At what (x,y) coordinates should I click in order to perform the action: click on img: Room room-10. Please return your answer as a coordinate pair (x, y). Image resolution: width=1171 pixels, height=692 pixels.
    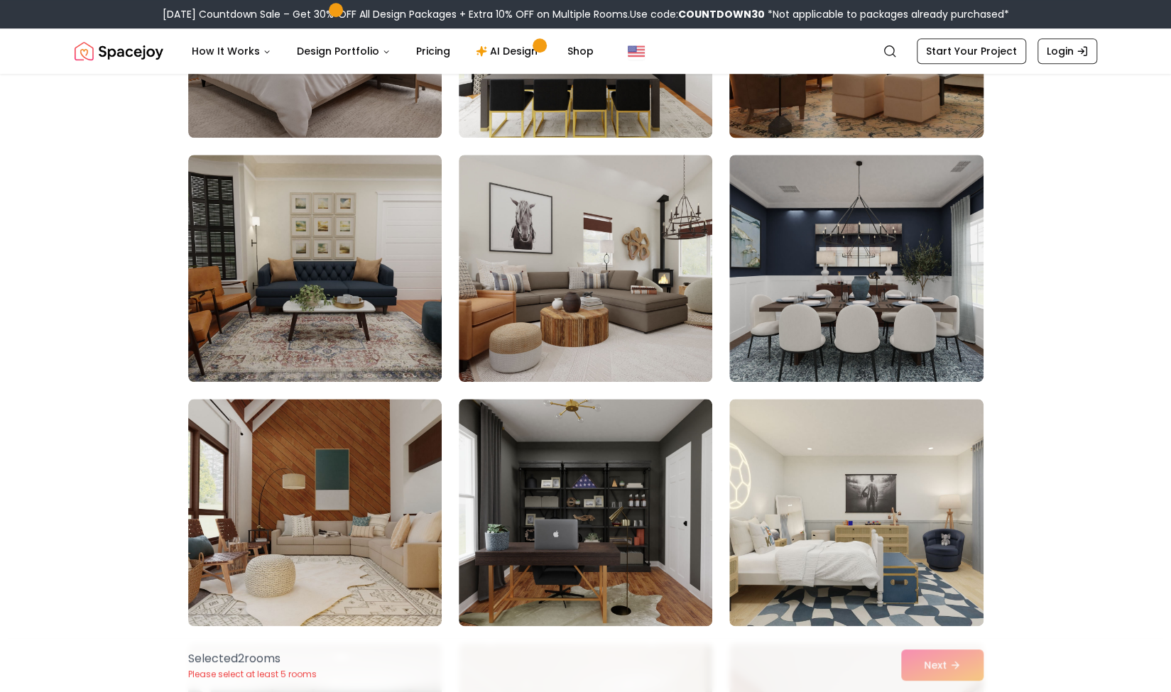
    Looking at the image, I should click on (314, 268).